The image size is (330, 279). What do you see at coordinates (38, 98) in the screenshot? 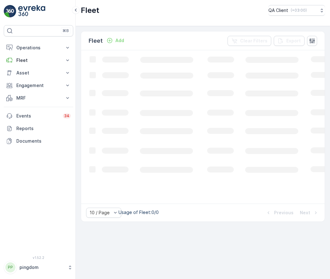
I see `button: MRF` at bounding box center [38, 98].